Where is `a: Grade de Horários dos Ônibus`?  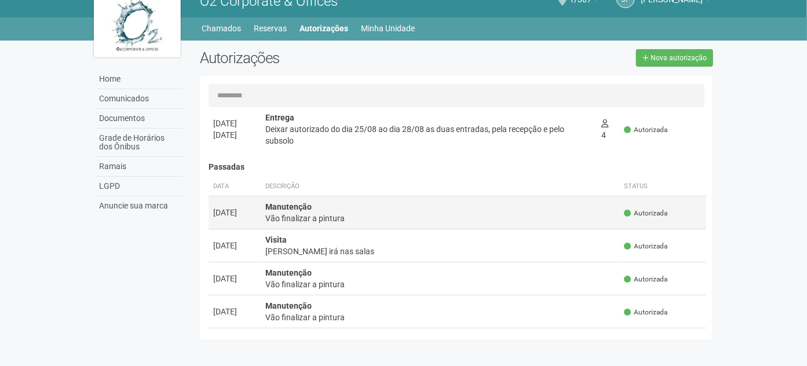 a: Grade de Horários dos Ônibus is located at coordinates (140, 142).